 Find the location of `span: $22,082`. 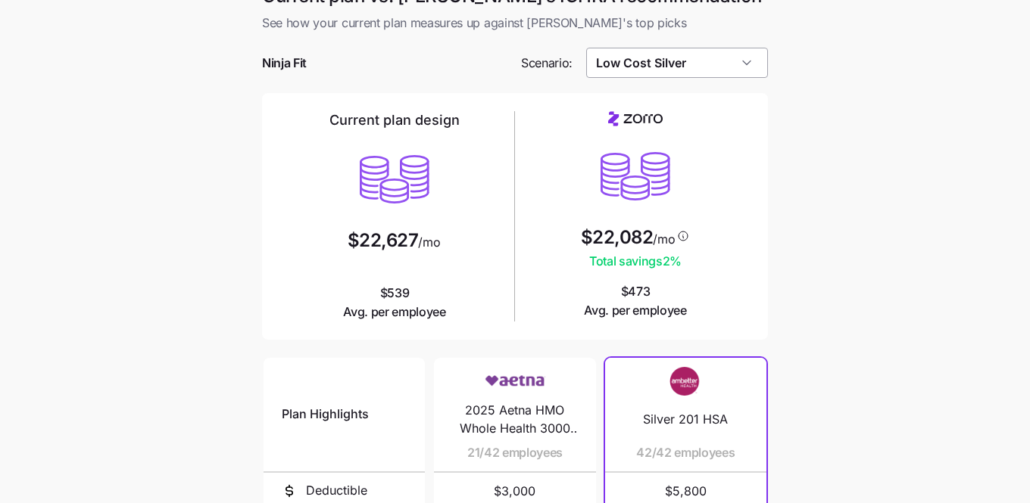

span: $22,082 is located at coordinates (617, 238).